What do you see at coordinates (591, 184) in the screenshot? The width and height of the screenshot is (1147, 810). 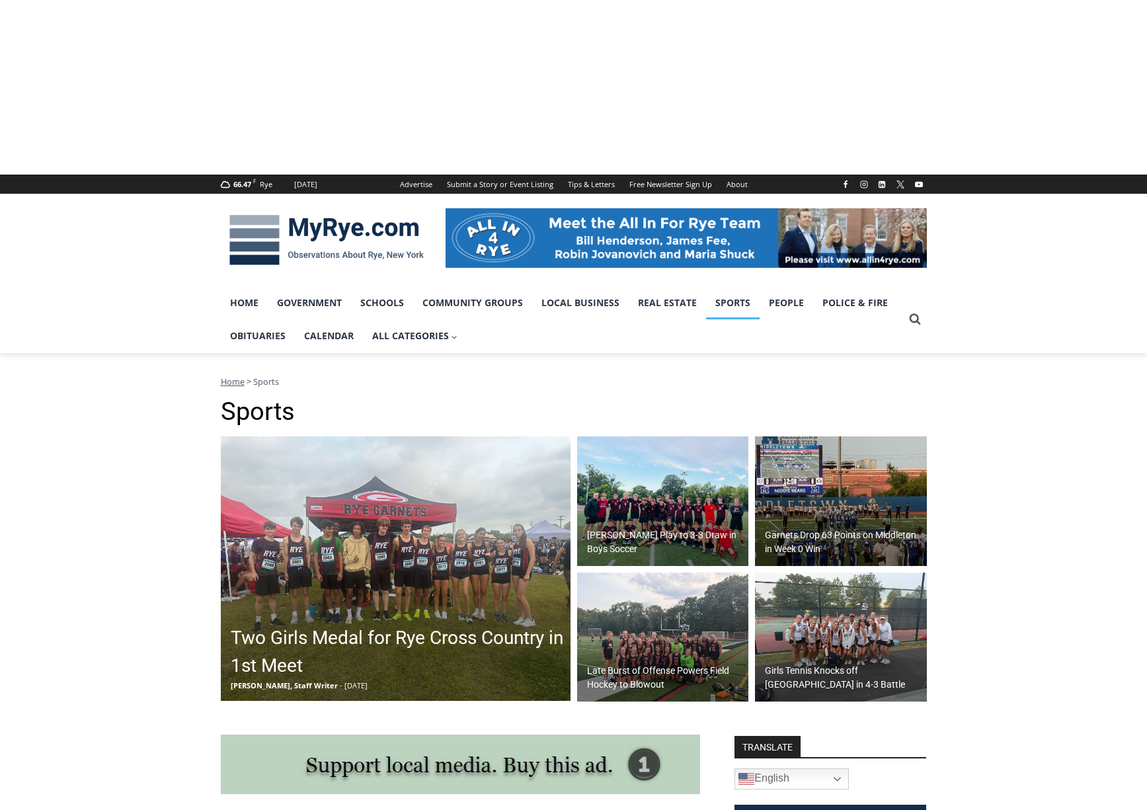 I see `a: Tips & Letters` at bounding box center [591, 184].